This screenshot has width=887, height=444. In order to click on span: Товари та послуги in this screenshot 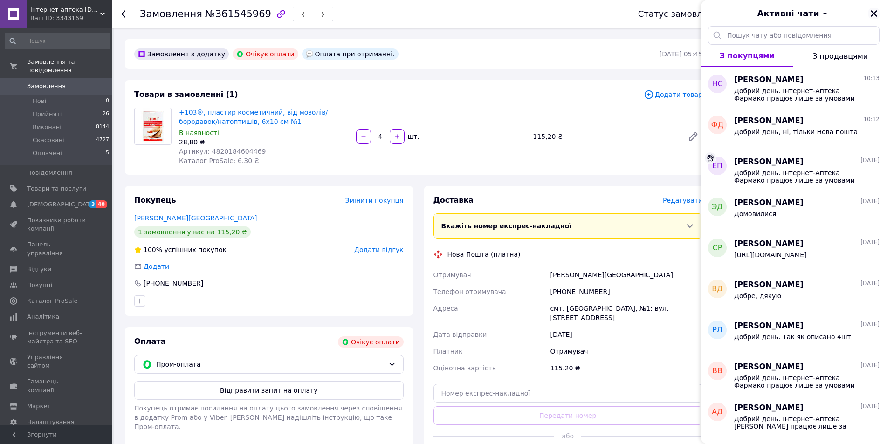, I will do `click(56, 189)`.